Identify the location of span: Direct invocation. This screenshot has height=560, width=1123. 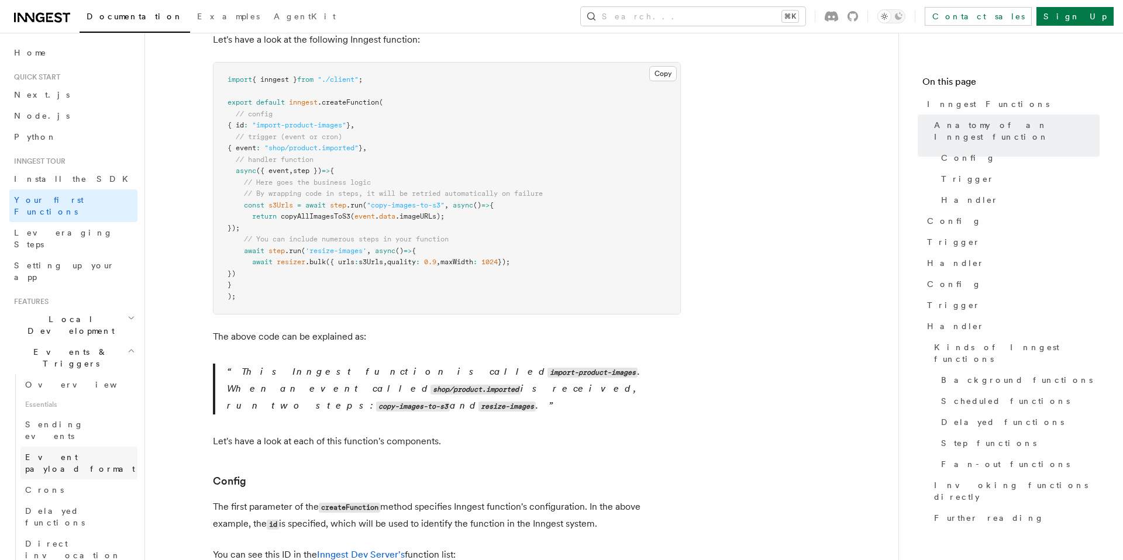
(73, 550).